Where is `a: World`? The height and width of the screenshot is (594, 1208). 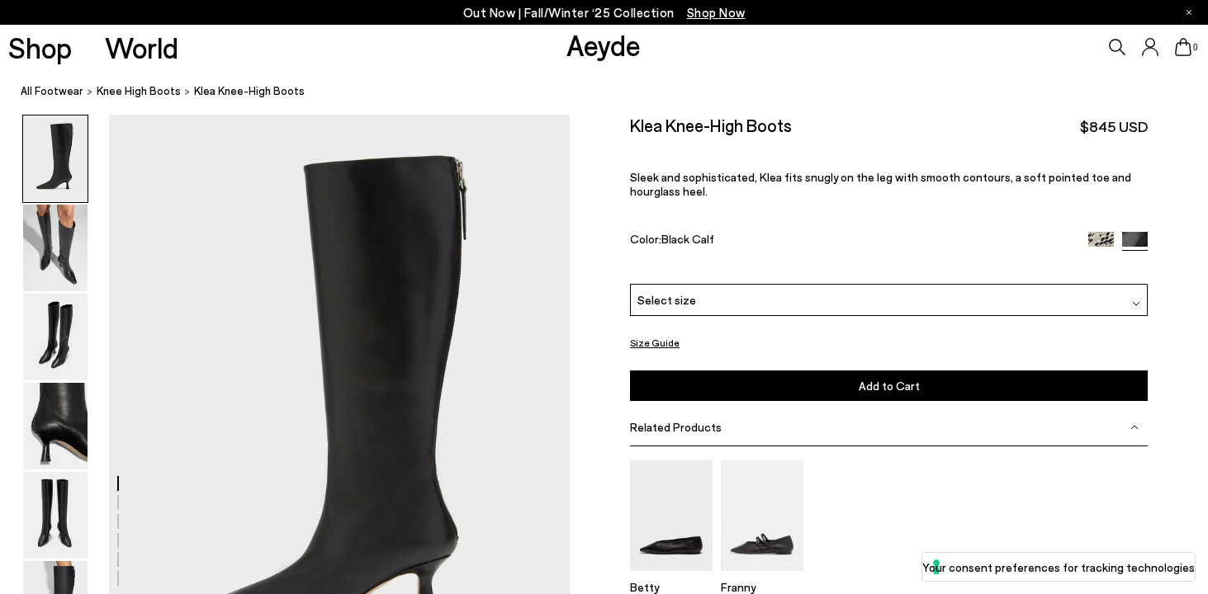
a: World is located at coordinates (141, 47).